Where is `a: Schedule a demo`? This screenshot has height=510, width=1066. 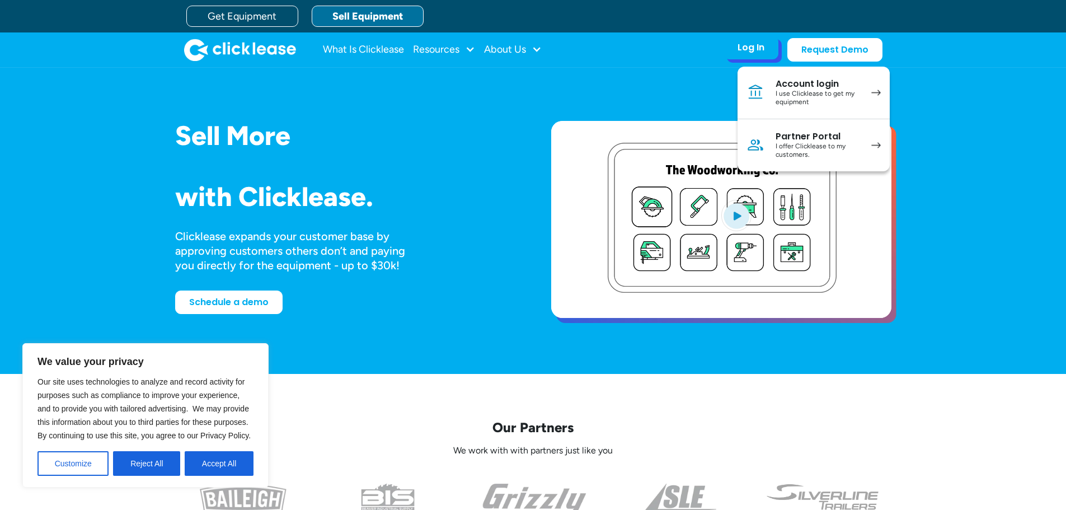 a: Schedule a demo is located at coordinates (229, 302).